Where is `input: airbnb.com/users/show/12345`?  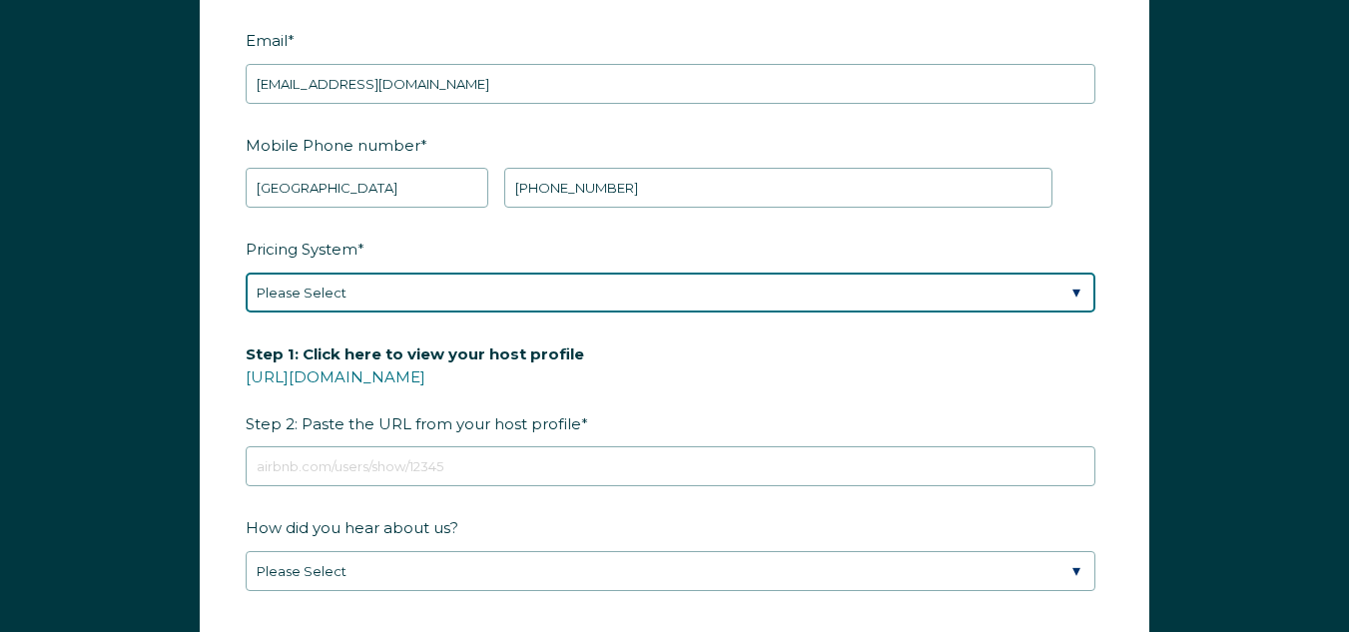
input: airbnb.com/users/show/12345 is located at coordinates (670, 466).